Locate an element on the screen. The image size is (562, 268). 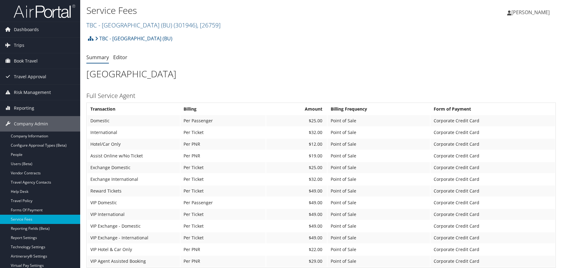
h3: Full Service Agent is located at coordinates (321, 96).